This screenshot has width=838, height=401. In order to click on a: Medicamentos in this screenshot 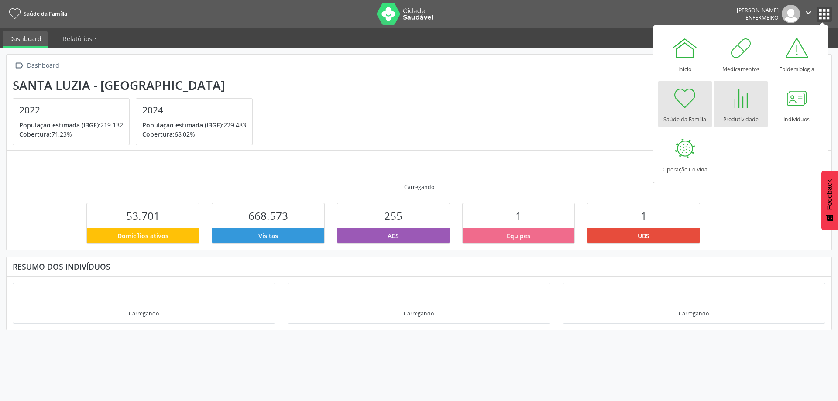, I will do `click(740, 54)`.